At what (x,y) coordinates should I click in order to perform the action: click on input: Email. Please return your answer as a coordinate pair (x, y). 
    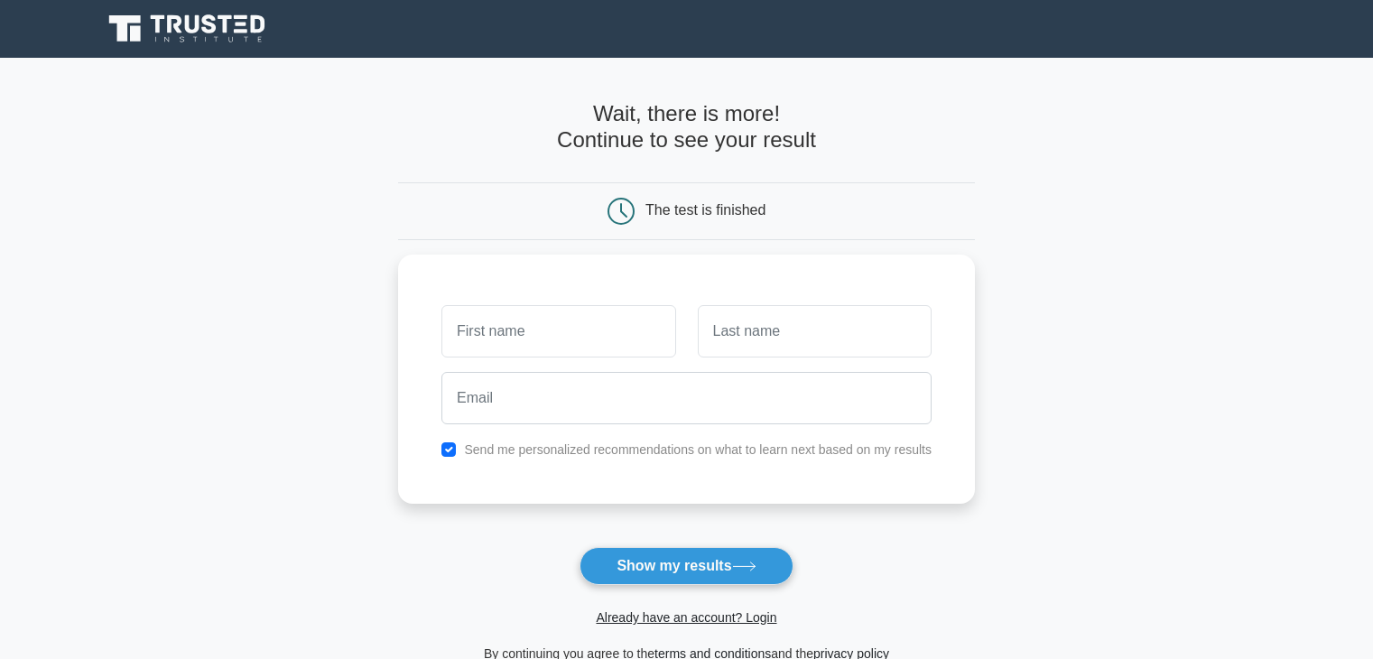
    Looking at the image, I should click on (686, 398).